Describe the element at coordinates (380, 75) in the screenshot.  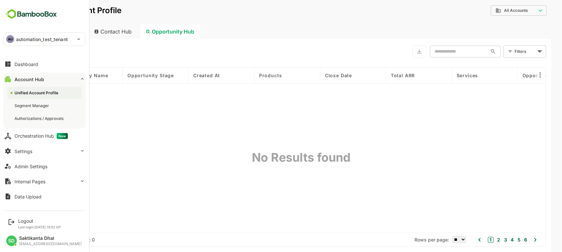
I see `span: Total ARR` at that location.